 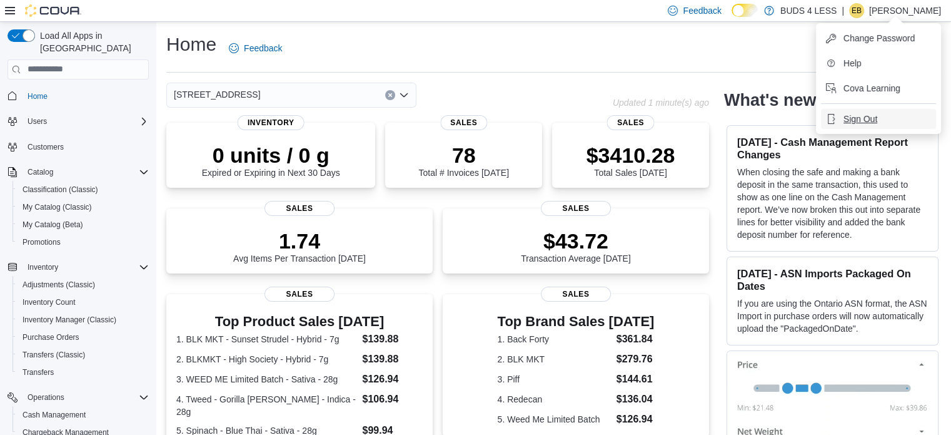 I want to click on dt: 1. Back Forty, so click(x=555, y=339).